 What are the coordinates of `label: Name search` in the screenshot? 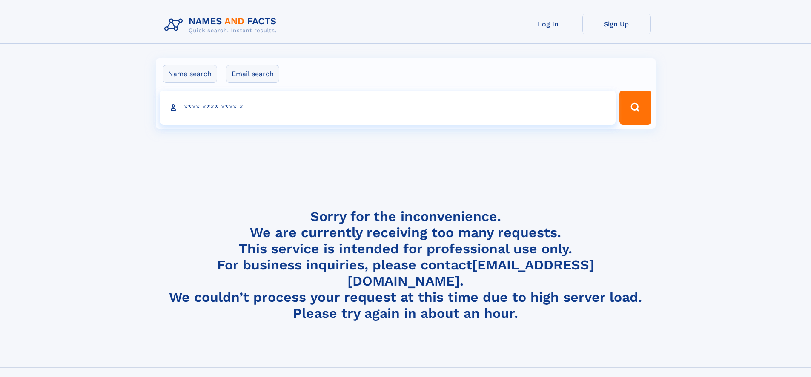 It's located at (190, 74).